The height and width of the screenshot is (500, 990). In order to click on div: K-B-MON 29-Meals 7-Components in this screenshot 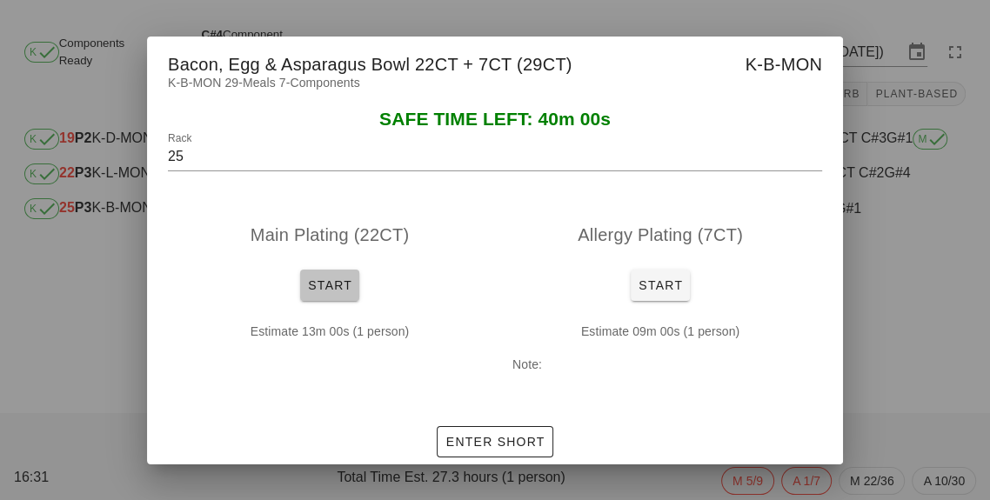, I will do `click(495, 91)`.